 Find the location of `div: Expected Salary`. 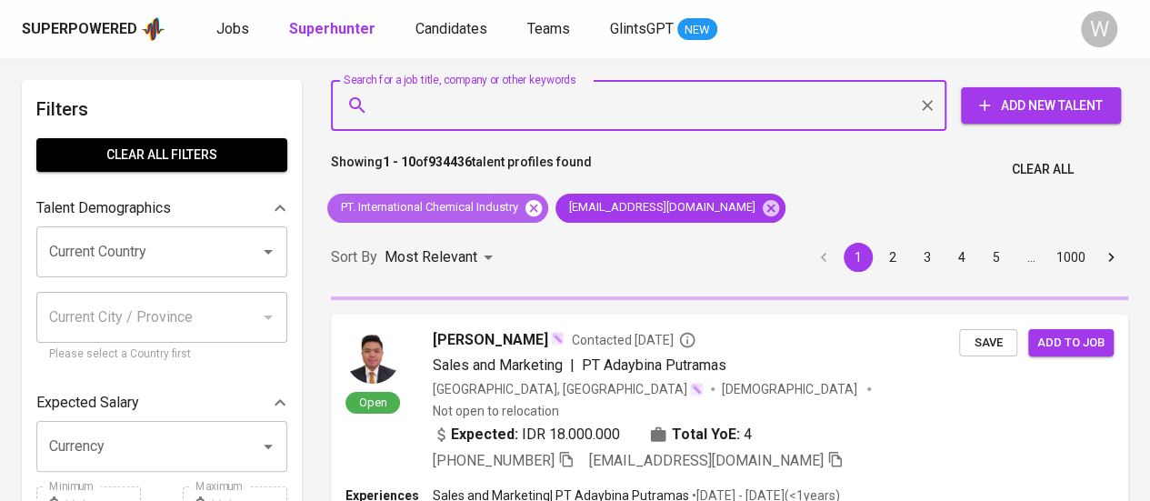

div: Expected Salary is located at coordinates (162, 403).